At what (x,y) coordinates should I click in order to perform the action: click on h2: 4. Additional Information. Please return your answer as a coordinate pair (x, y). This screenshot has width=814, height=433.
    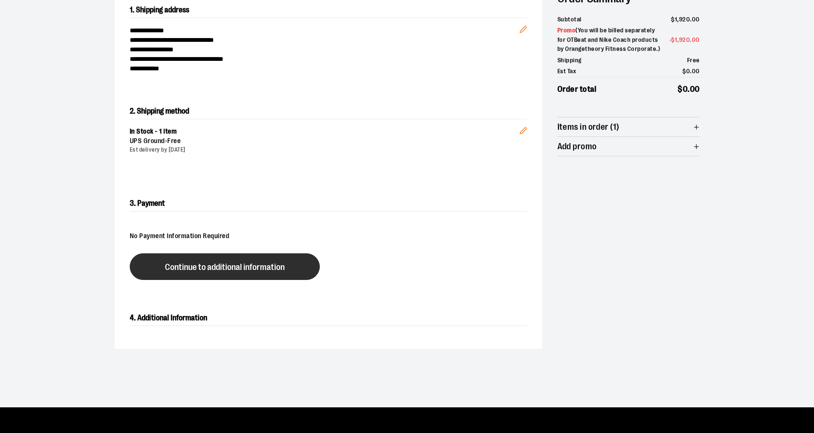
    Looking at the image, I should click on (328, 318).